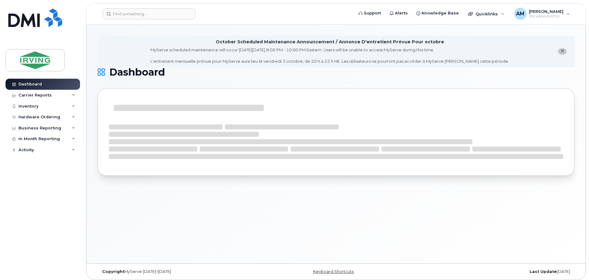  What do you see at coordinates (333, 272) in the screenshot?
I see `a: Keyboard Shortcuts` at bounding box center [333, 272].